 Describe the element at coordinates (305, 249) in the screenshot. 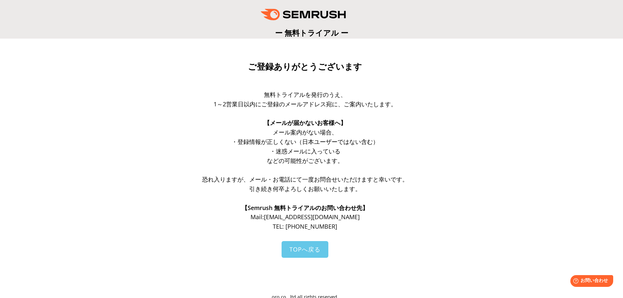

I see `span: TOPへ戻る` at that location.